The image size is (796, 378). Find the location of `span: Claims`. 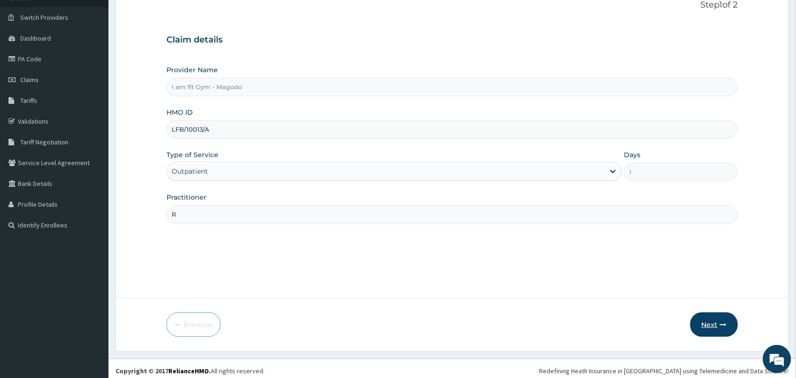

span: Claims is located at coordinates (29, 80).